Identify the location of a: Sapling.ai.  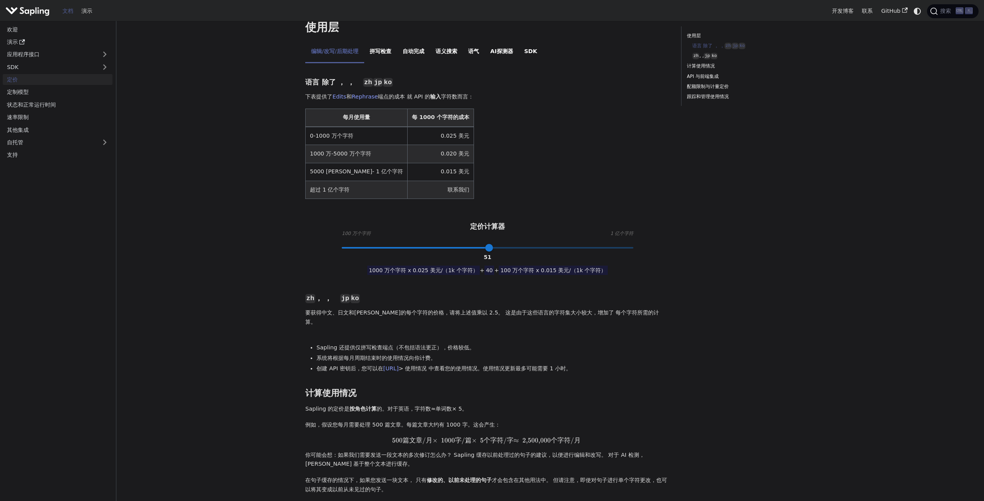
(29, 11).